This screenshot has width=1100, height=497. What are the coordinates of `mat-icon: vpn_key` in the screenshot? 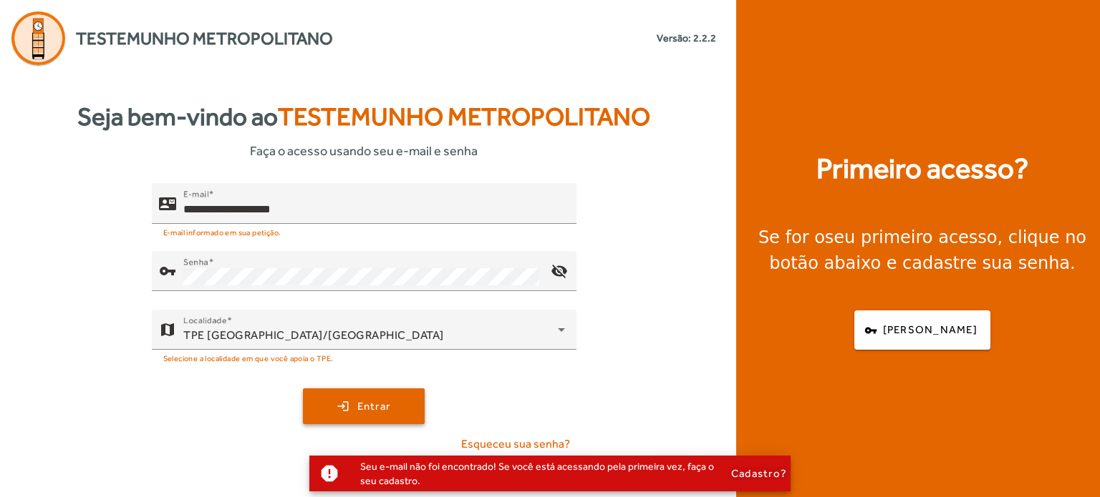 It's located at (168, 271).